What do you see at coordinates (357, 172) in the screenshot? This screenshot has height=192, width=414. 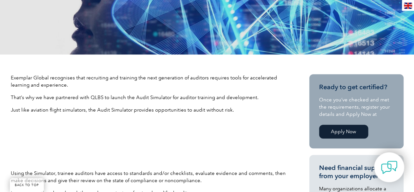 I see `h3: Need financial support from your employer?` at bounding box center [357, 172].